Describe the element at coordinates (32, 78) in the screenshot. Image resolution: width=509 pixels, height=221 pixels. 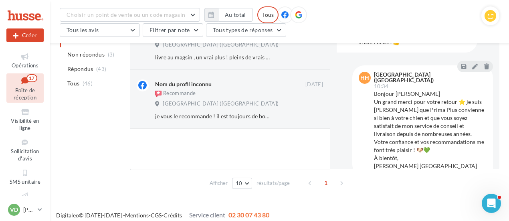
I see `div: 17` at that location.